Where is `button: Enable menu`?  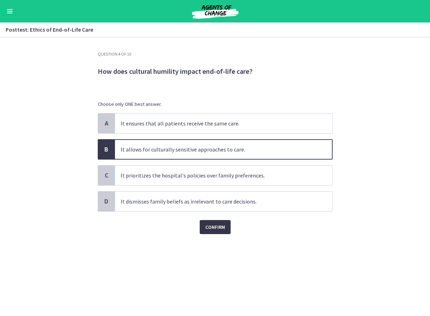
button: Enable menu is located at coordinates (10, 11).